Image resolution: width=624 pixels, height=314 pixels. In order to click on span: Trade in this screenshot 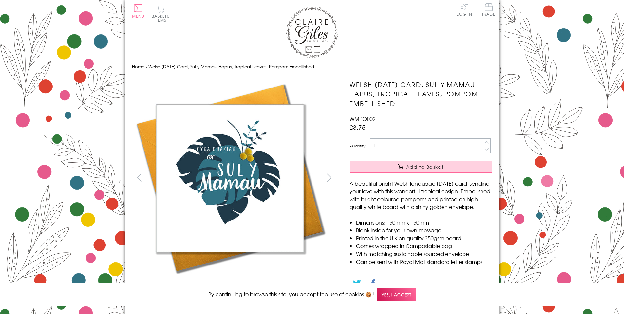, I will do `click(489, 9)`.